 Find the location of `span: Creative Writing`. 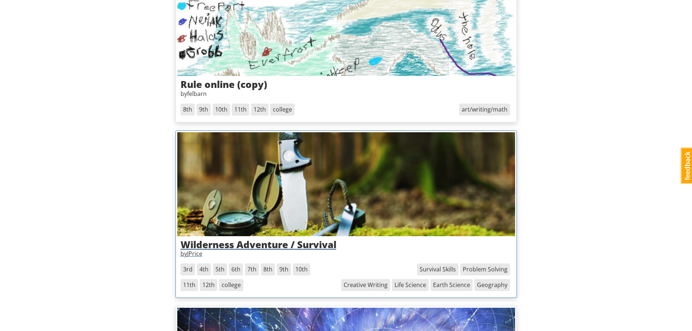

span: Creative Writing is located at coordinates (365, 285).